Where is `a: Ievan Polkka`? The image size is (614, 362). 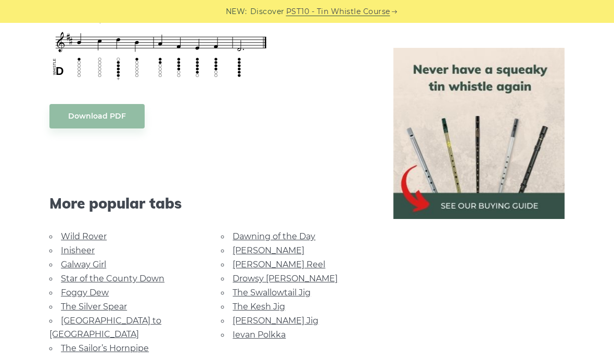
a: Ievan Polkka is located at coordinates (259, 335).